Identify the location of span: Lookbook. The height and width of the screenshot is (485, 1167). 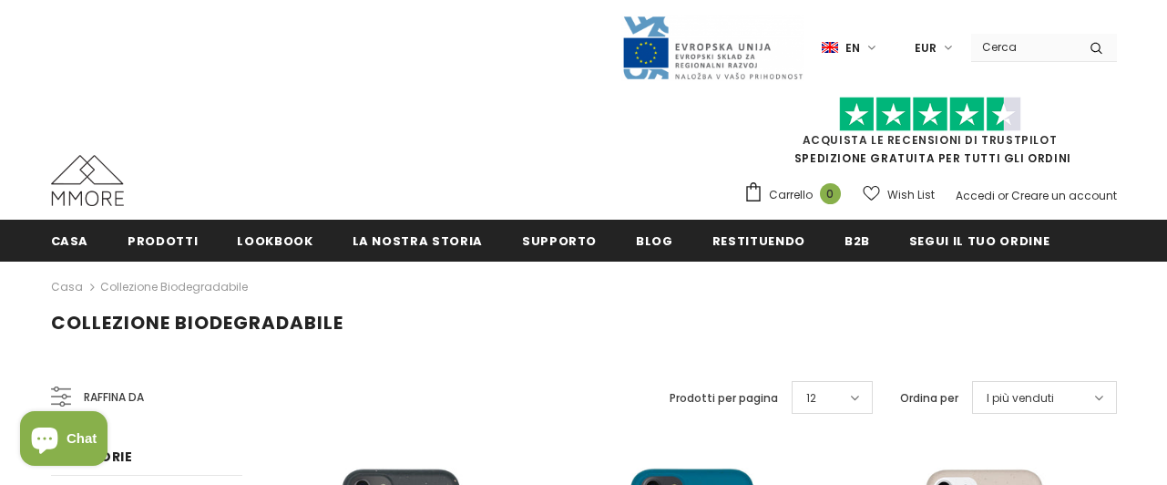
(274, 241).